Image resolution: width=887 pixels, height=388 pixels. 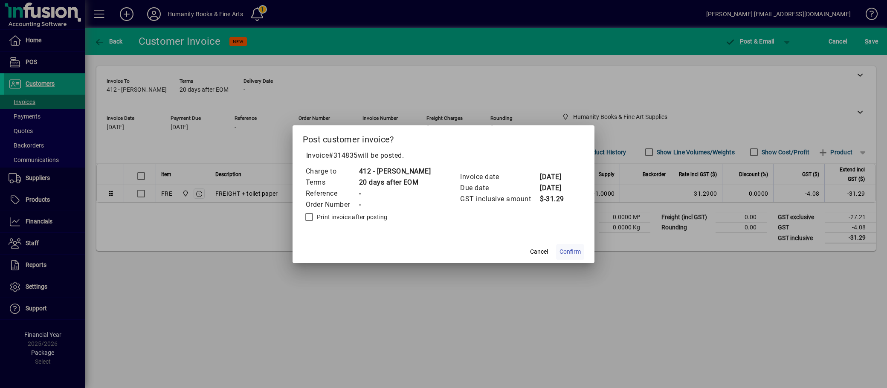 I want to click on td: Charge to, so click(x=332, y=171).